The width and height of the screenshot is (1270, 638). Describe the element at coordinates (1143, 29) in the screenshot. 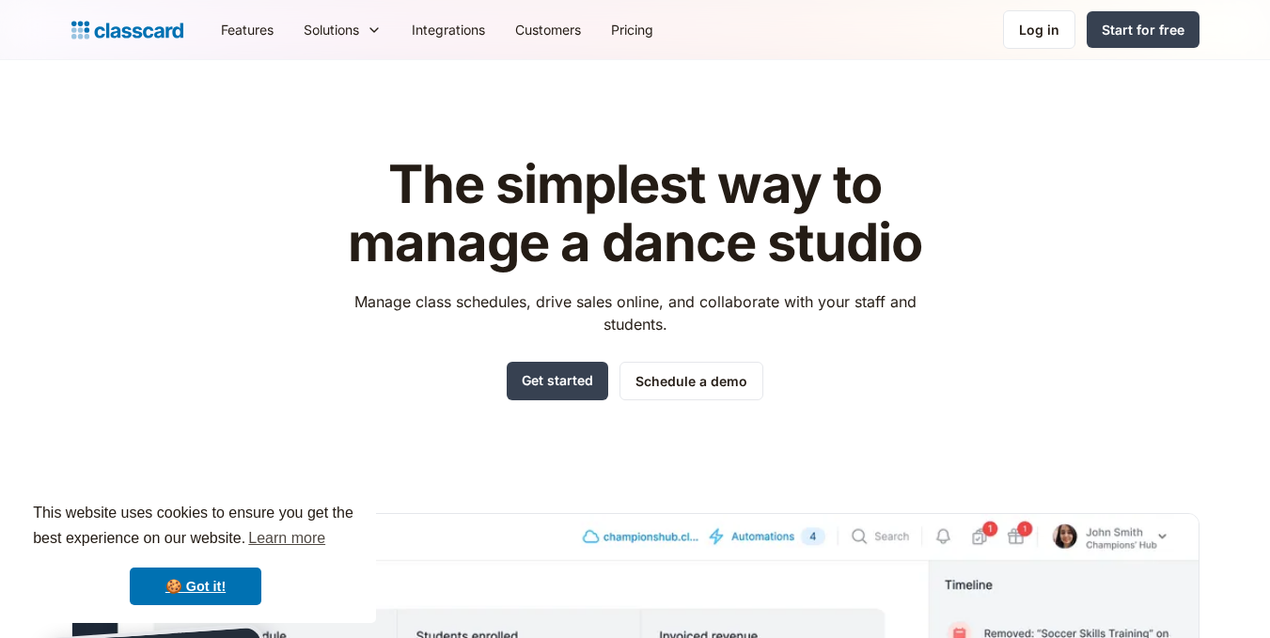

I see `div: Start for free` at that location.